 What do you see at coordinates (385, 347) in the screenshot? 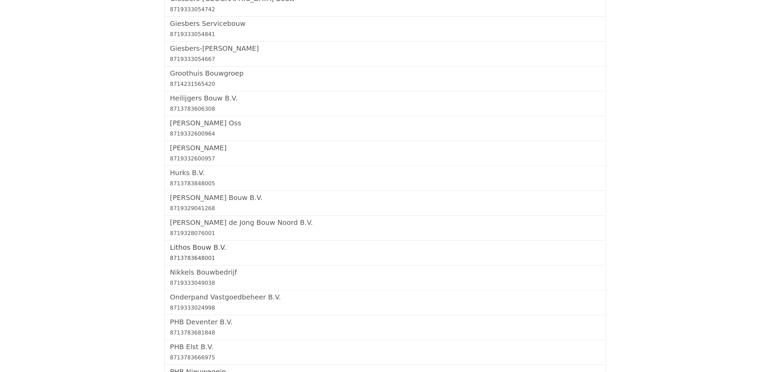
I see `h5: PHB Elst B.V.` at bounding box center [385, 347].